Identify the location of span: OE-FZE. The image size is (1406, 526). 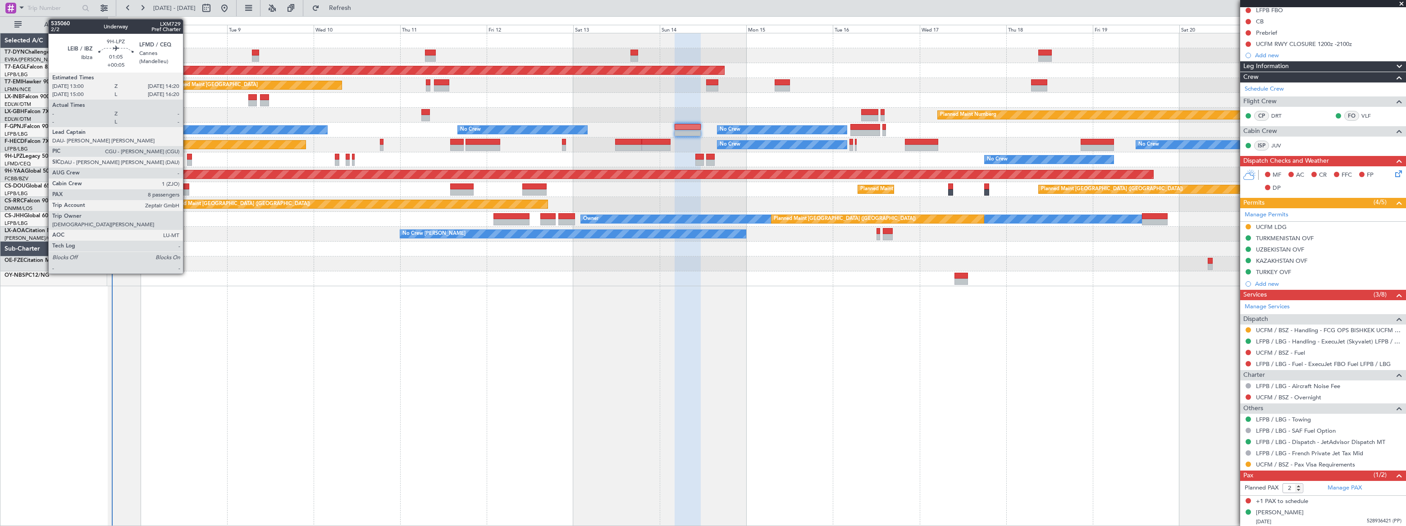
(14, 260).